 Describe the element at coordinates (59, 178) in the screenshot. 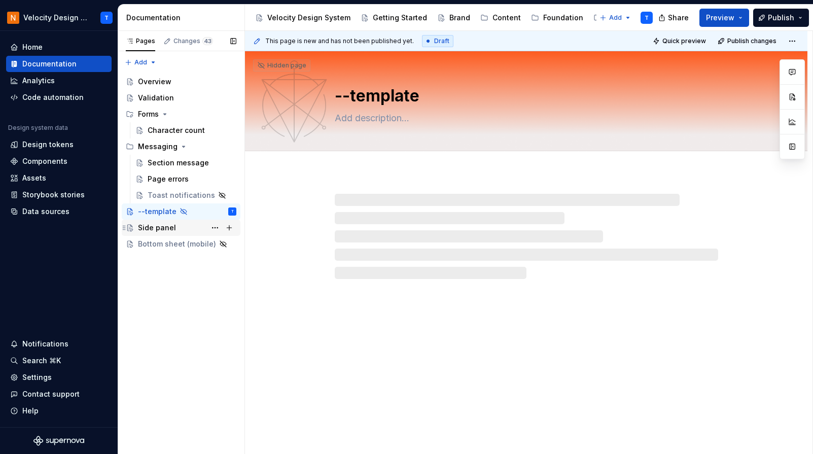

I see `a: Assets` at that location.